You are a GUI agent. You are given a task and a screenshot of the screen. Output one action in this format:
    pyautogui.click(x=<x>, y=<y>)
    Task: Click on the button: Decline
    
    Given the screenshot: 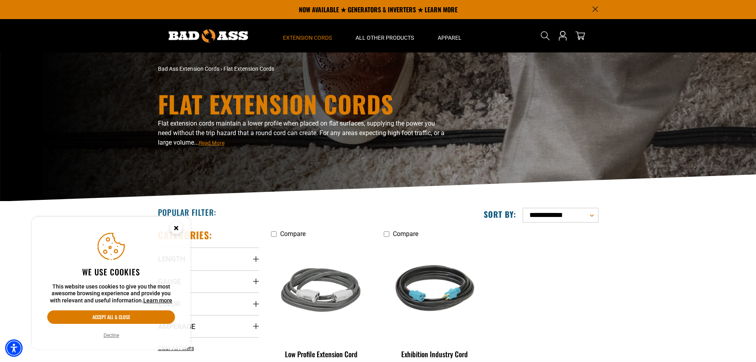 What is the action you would take?
    pyautogui.click(x=111, y=335)
    